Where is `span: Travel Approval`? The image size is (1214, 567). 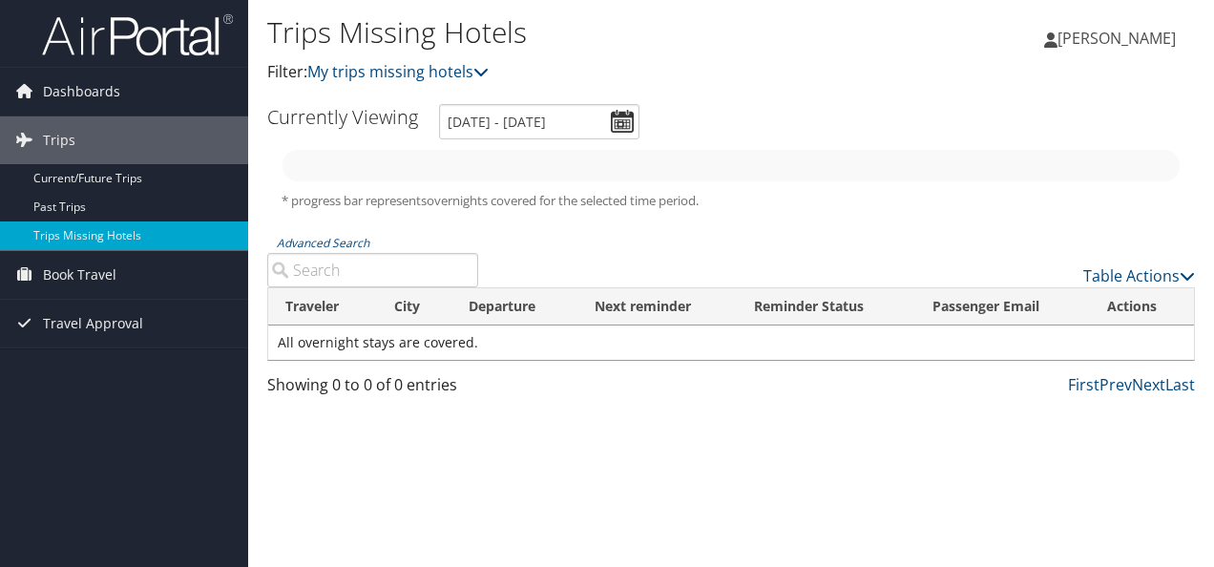 span: Travel Approval is located at coordinates (93, 324).